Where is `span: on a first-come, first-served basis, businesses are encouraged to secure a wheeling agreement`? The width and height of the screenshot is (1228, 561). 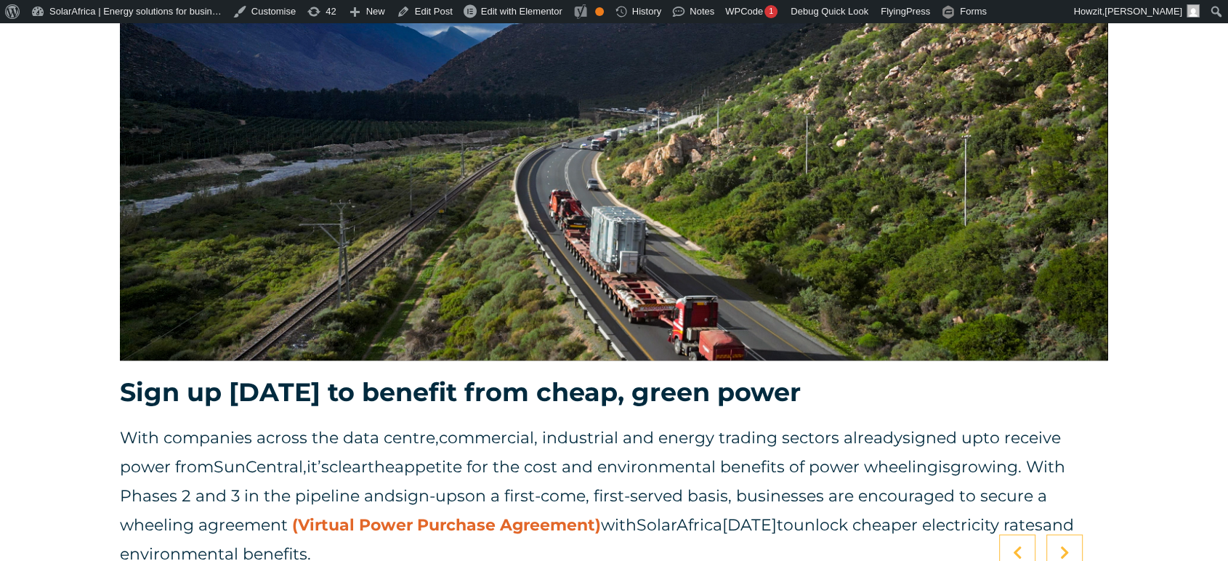 span: on a first-come, first-served basis, businesses are encouraged to secure a wheeling agreement is located at coordinates (583, 509).